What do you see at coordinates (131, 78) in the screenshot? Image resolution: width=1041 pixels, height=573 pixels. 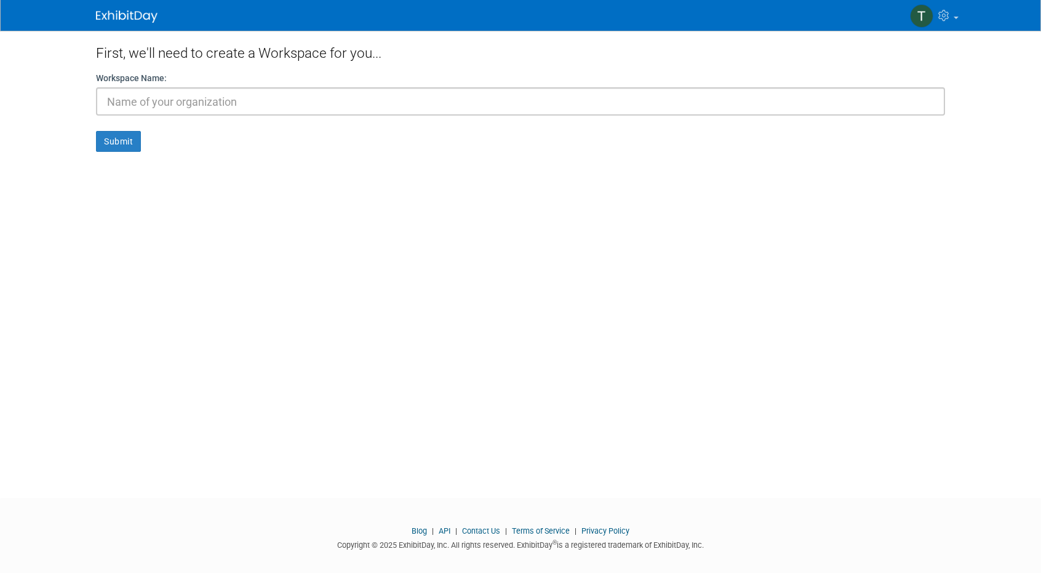 I see `label: Workspace Name:` at bounding box center [131, 78].